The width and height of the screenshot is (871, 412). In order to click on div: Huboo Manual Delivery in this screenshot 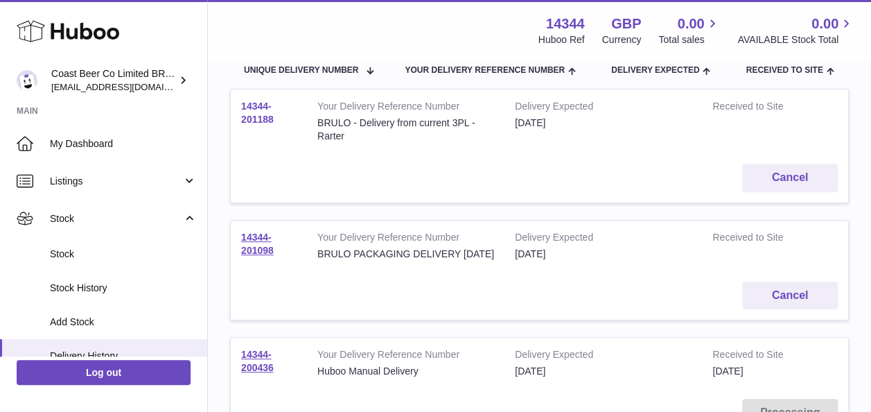, I will do `click(406, 371)`.